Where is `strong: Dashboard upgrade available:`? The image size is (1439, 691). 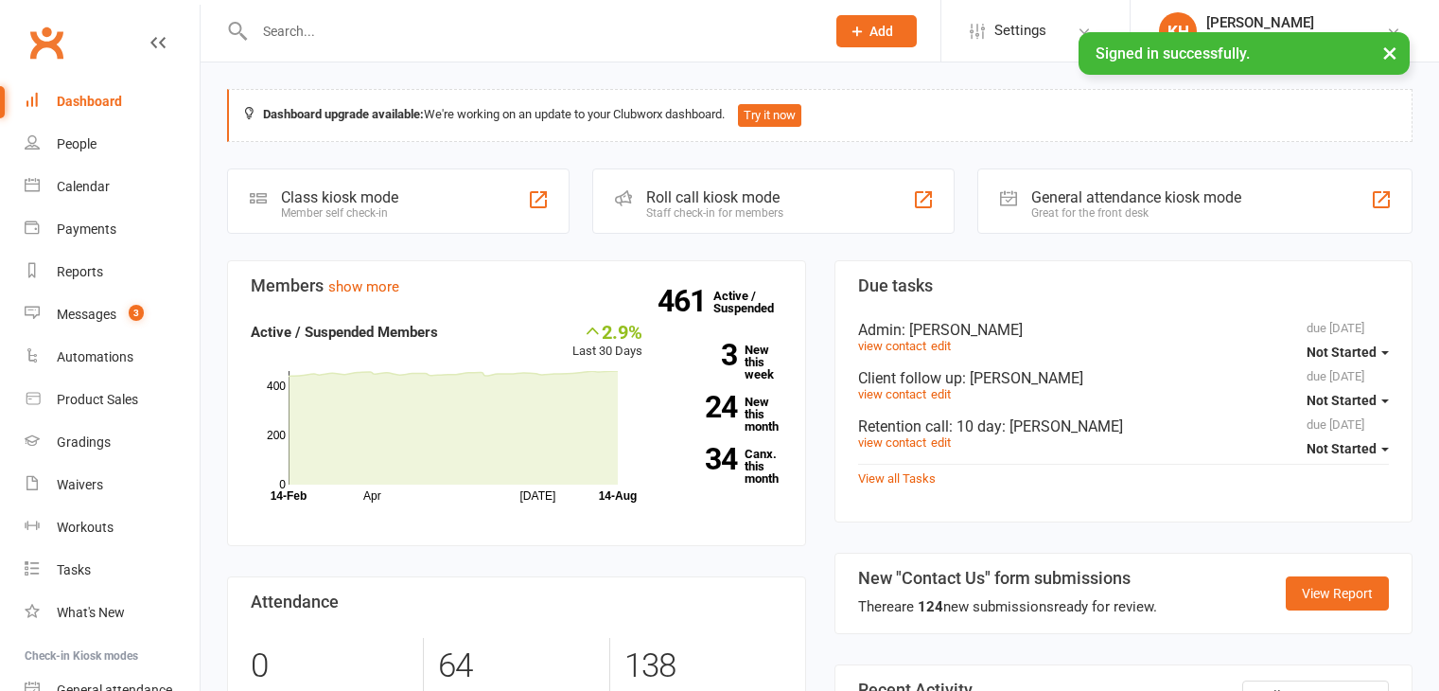 strong: Dashboard upgrade available: is located at coordinates (343, 114).